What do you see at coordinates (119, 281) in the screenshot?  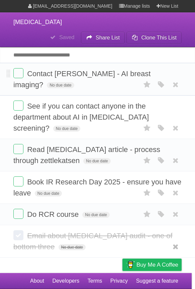 I see `a: Privacy` at bounding box center [119, 281].